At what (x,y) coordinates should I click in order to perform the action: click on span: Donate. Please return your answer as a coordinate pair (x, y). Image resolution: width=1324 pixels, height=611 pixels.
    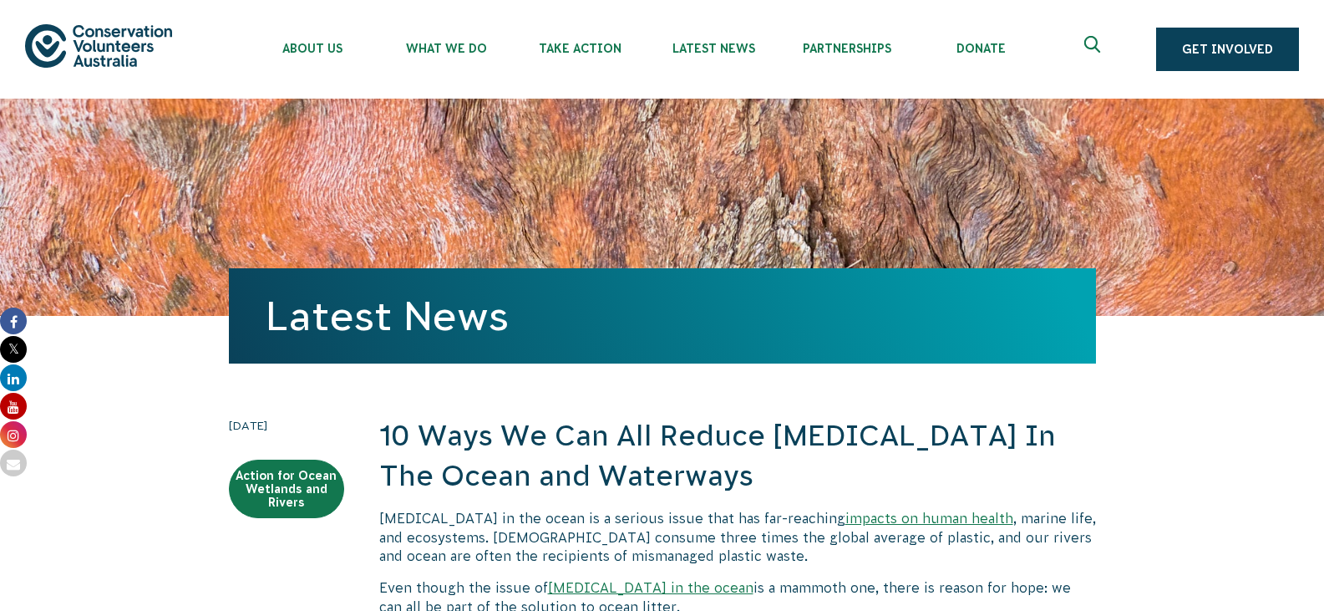
    Looking at the image, I should click on (981, 48).